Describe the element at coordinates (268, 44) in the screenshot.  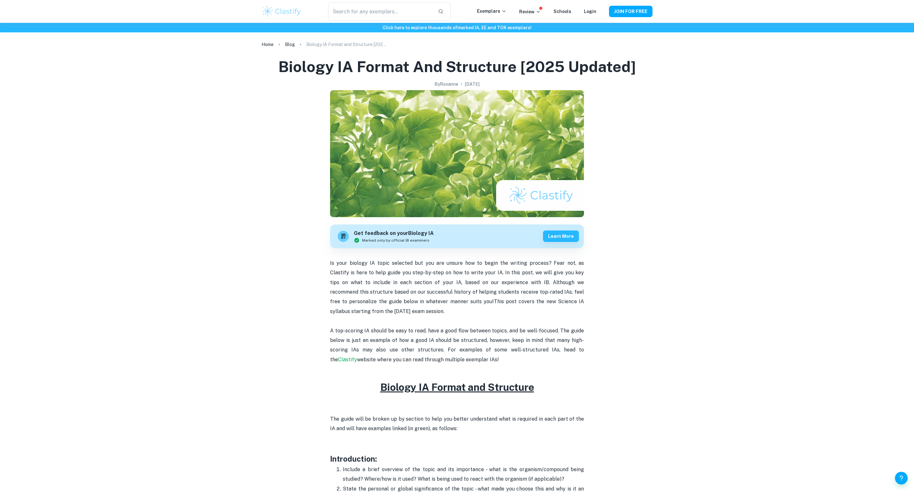
I see `a: Home` at that location.